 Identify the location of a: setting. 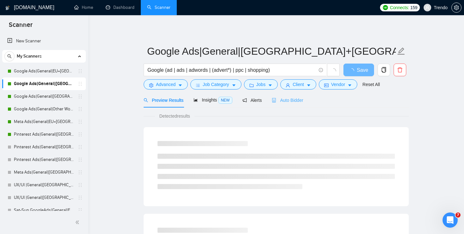
(457, 8).